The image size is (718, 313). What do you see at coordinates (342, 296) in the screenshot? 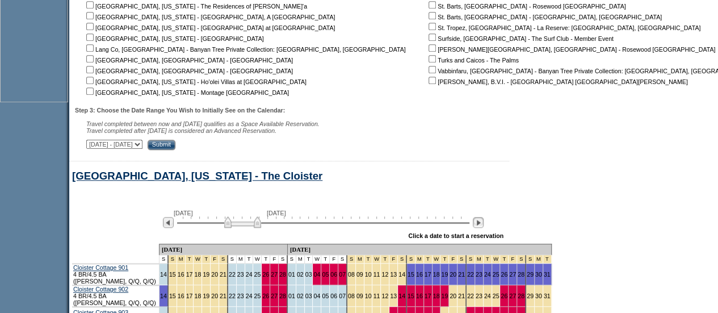
I see `a: 07` at bounding box center [342, 296].